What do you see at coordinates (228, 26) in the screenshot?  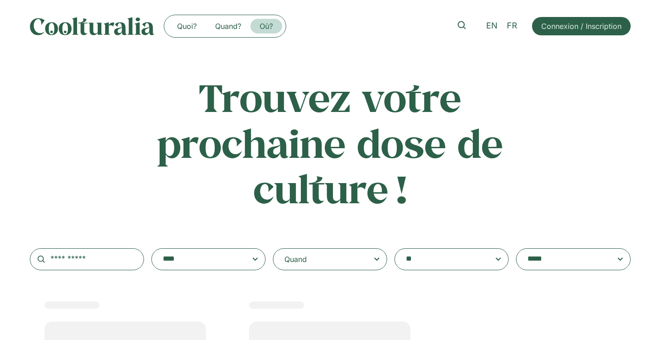 I see `a: Quand?` at bounding box center [228, 26].